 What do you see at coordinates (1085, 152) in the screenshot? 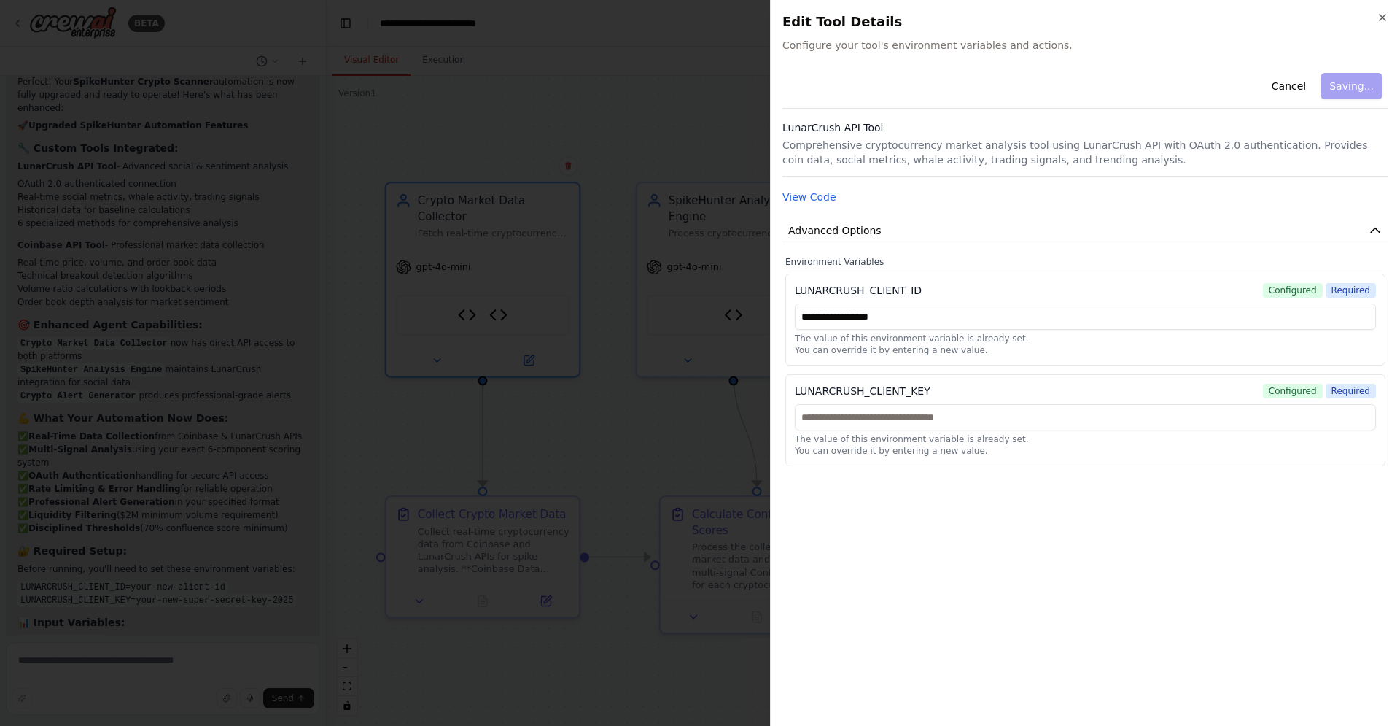
I see `p: Comprehensive cryptocurrency market analysis tool using LunarCrush API with OAuth 2.0 authenticat...` at bounding box center [1085, 152].